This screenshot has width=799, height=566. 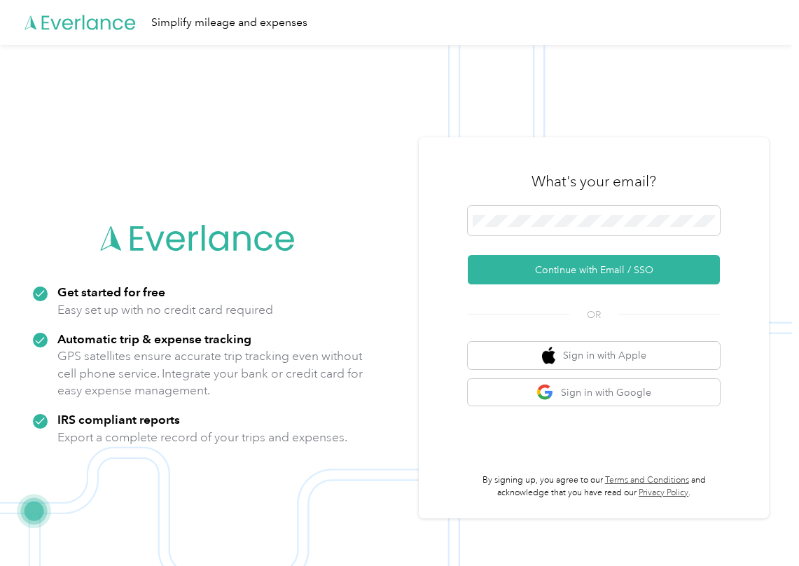 I want to click on div: Simplify mileage and expenses, so click(x=229, y=22).